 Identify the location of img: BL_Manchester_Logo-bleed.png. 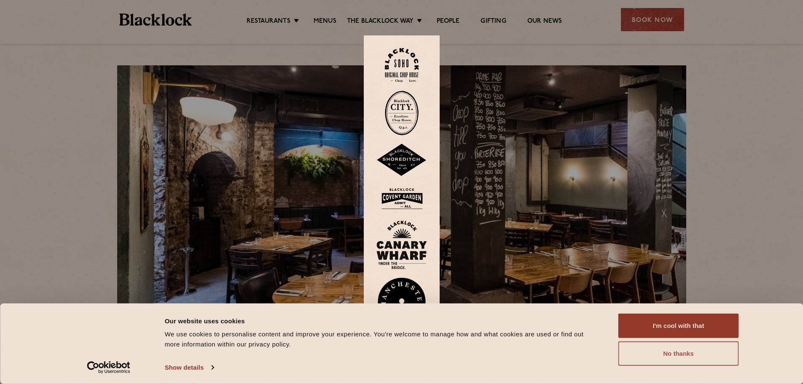
(402, 307).